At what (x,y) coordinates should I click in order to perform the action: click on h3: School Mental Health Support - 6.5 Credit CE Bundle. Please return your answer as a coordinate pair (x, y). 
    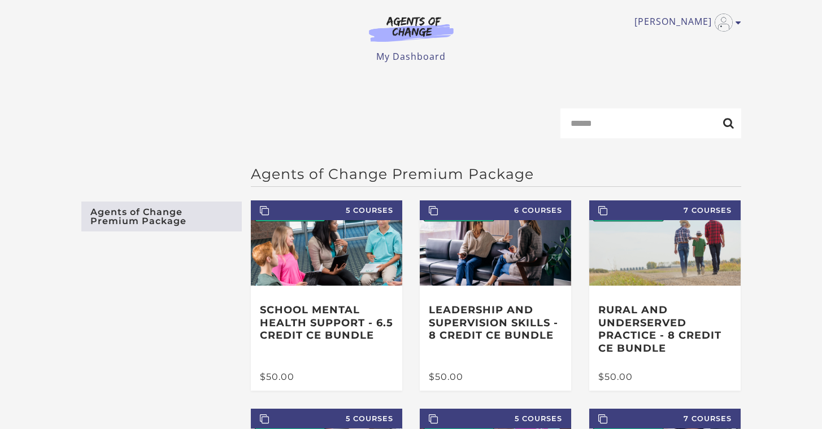
    Looking at the image, I should click on (327, 323).